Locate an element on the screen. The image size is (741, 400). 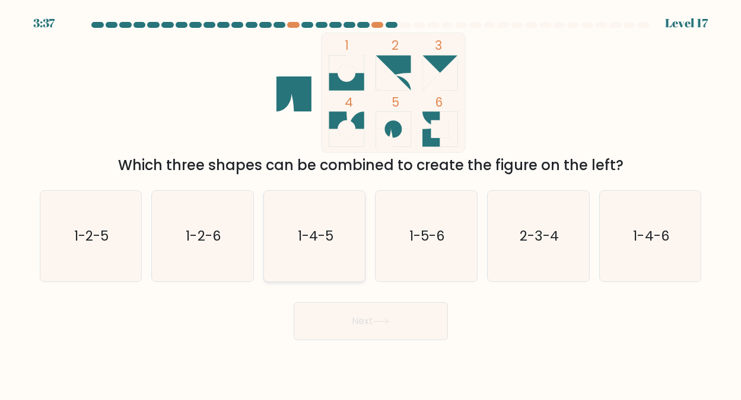
tspan: 2 is located at coordinates (394, 45).